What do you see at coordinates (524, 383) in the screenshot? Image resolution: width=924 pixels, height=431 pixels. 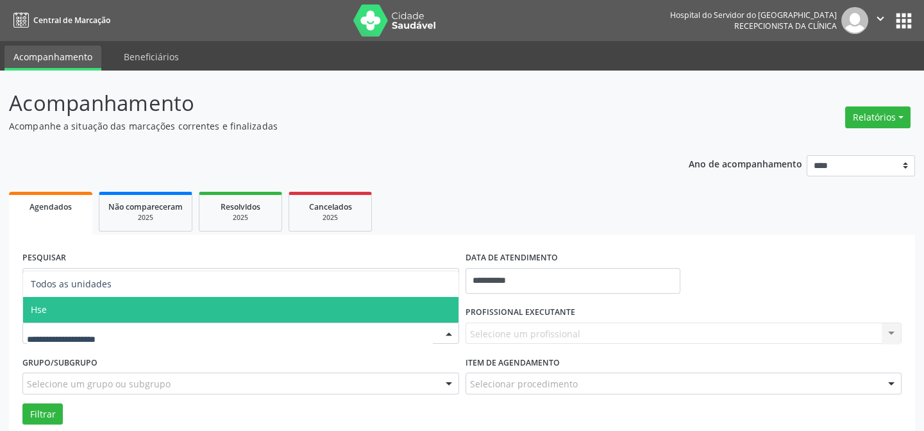 I see `span: Selecionar procedimento` at bounding box center [524, 383].